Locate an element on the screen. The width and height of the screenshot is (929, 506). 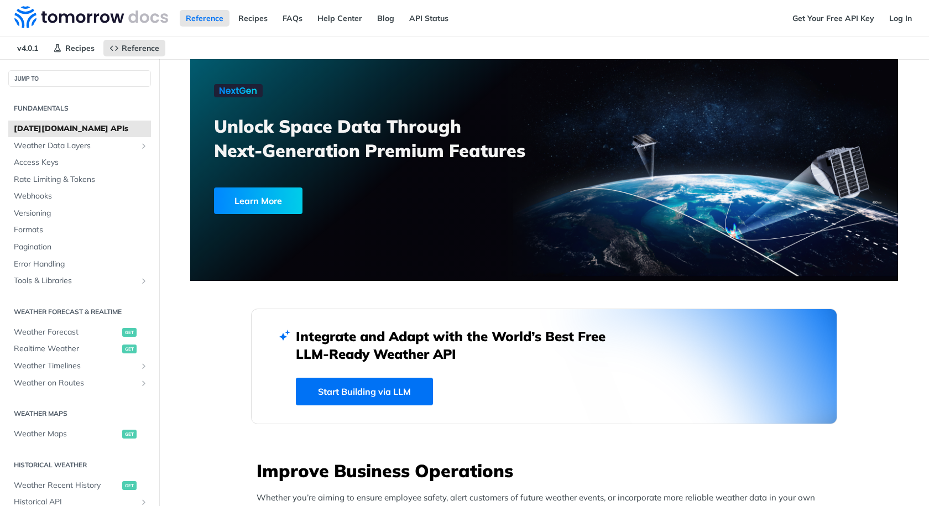
span: Versioning is located at coordinates (81, 213).